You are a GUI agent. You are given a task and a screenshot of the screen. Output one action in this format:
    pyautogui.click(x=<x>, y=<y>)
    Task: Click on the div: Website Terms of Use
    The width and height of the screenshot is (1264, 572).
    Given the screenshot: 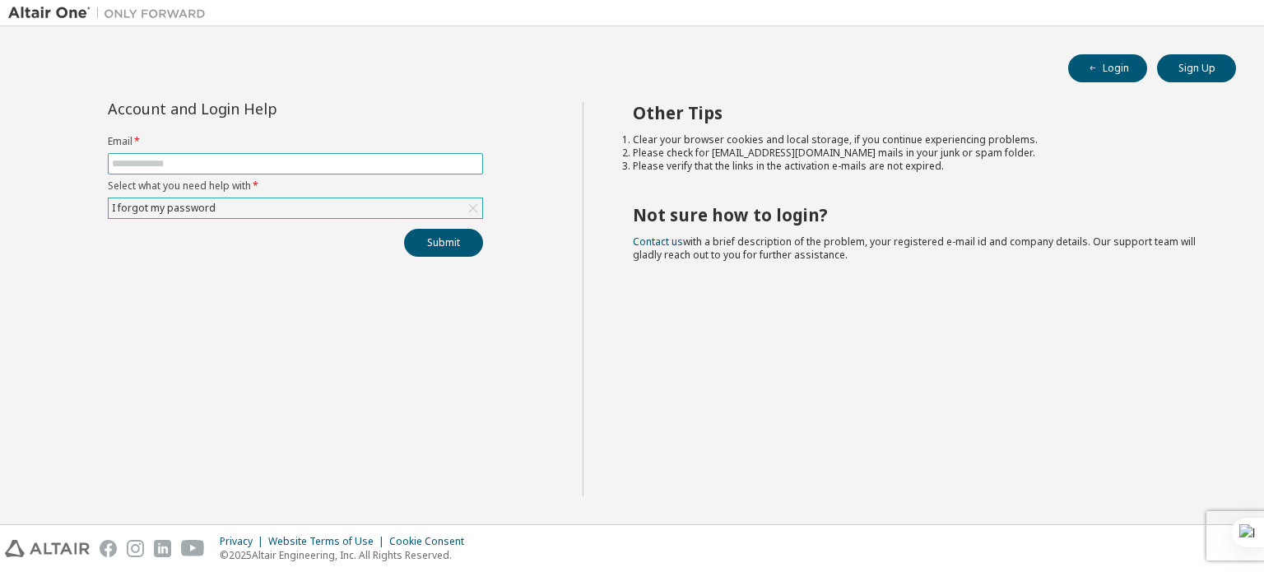 What is the action you would take?
    pyautogui.click(x=328, y=542)
    